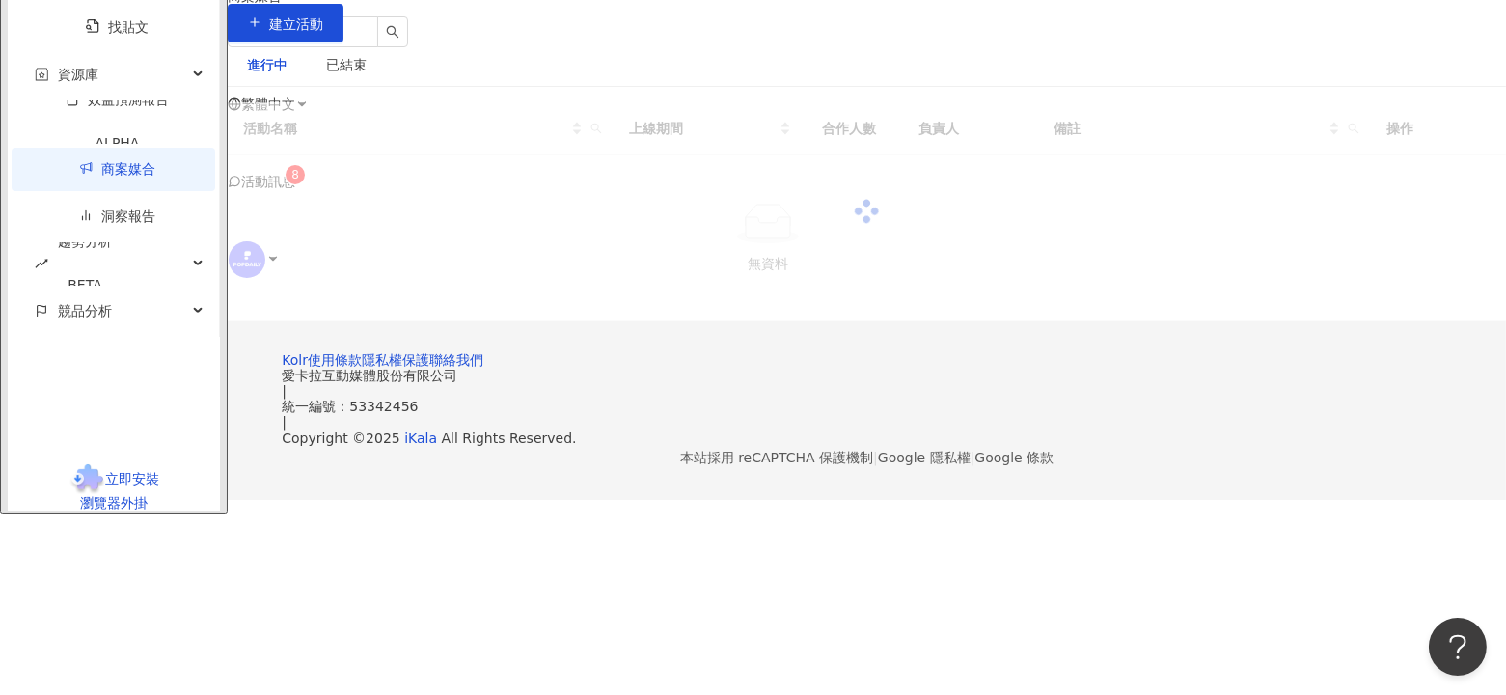 The height and width of the screenshot is (695, 1506). I want to click on span: search, so click(393, 32).